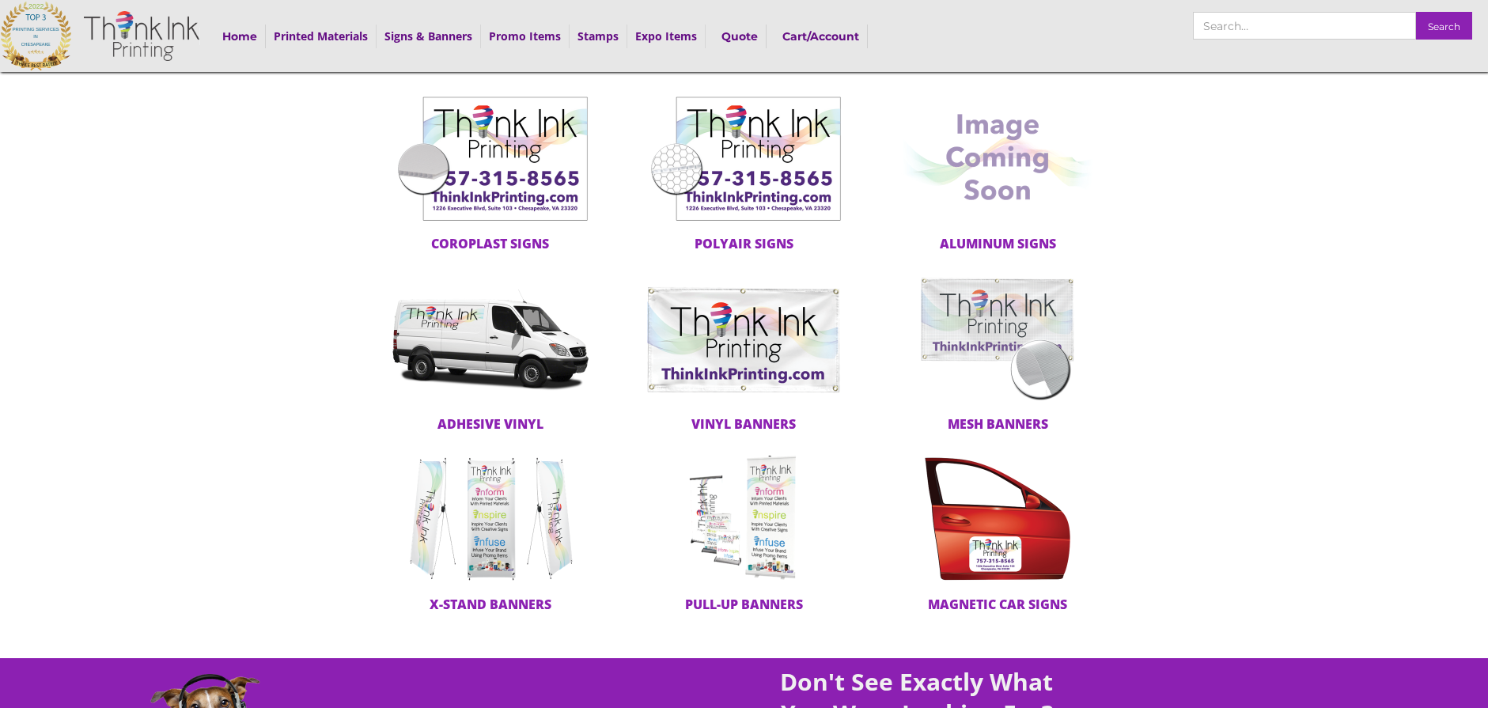  Describe the element at coordinates (998, 361) in the screenshot. I see `a: mesh banners` at that location.